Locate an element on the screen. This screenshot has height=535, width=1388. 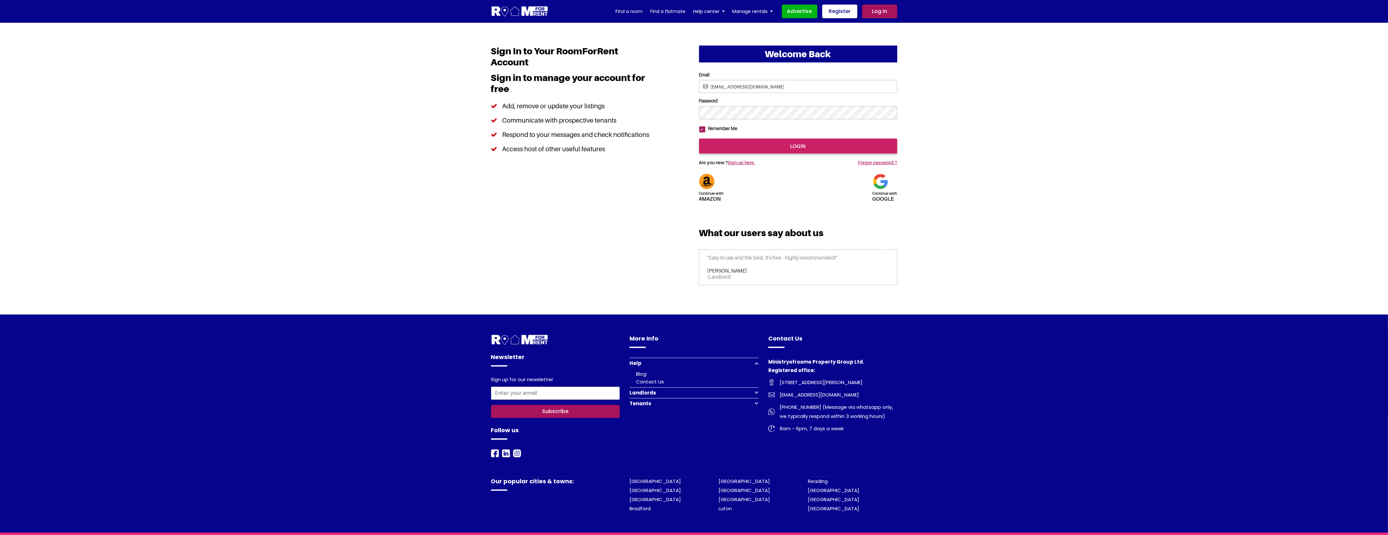
a: LinkedIn is located at coordinates (506, 452).